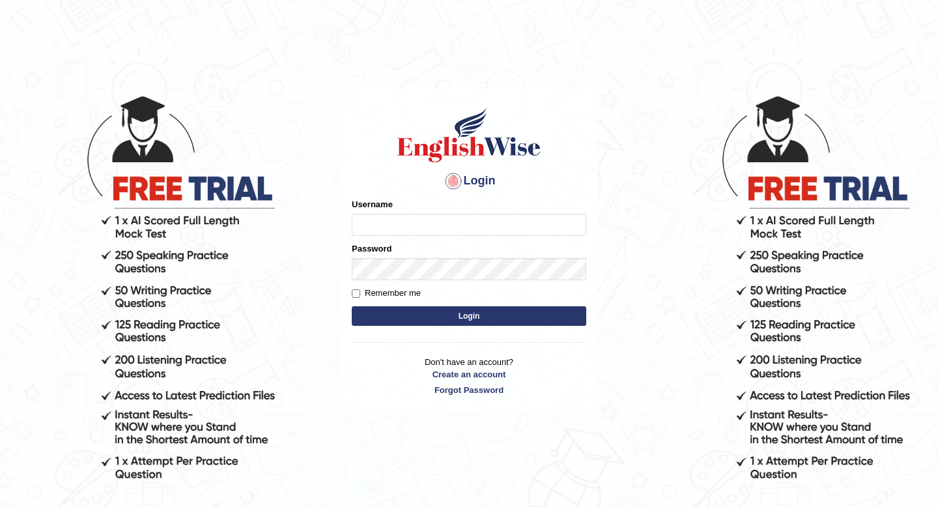 This screenshot has width=938, height=507. I want to click on p: Don't have an account?, so click(469, 376).